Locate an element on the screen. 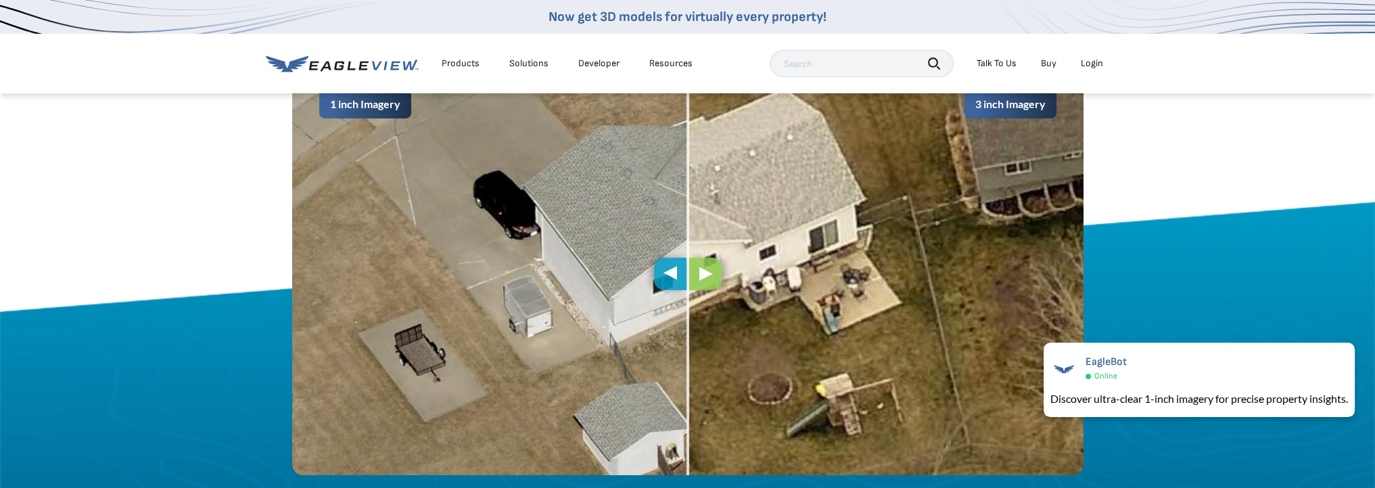  input: Search is located at coordinates (862, 64).